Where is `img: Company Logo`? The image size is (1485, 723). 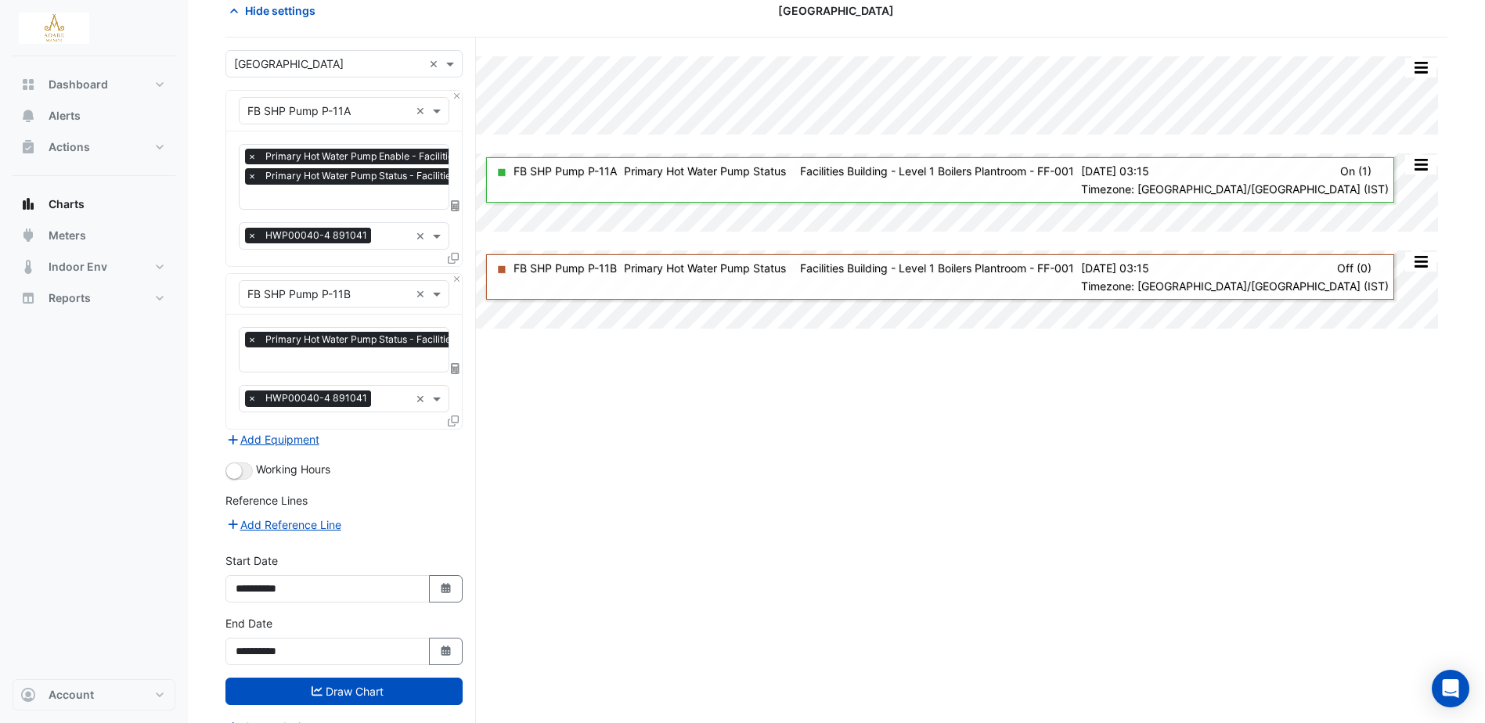
img: Company Logo is located at coordinates (54, 28).